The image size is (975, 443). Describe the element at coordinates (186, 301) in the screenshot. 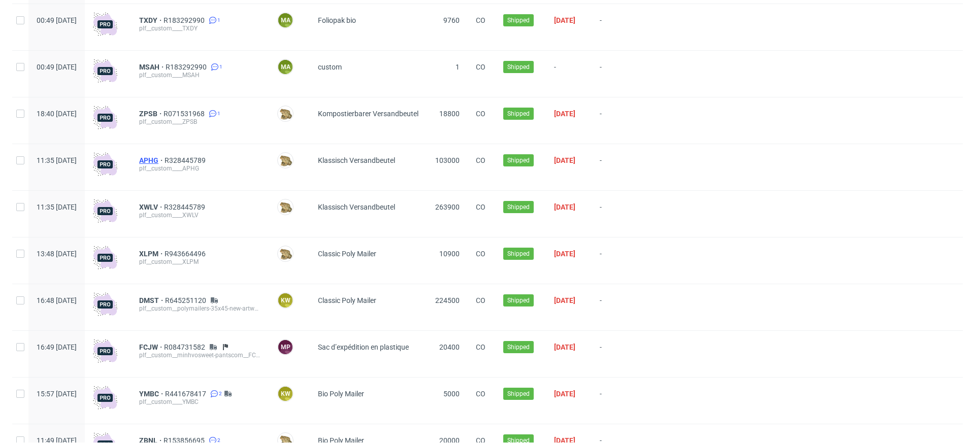

I see `span: R645251120` at that location.